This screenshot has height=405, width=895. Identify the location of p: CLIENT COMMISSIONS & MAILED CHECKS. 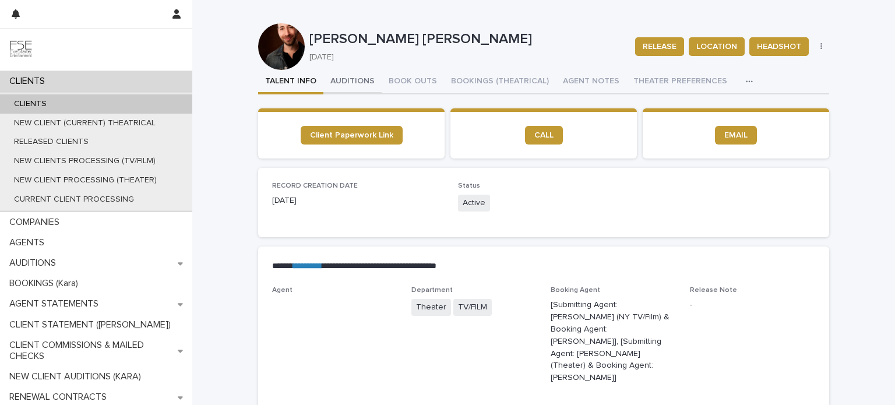
(91, 351).